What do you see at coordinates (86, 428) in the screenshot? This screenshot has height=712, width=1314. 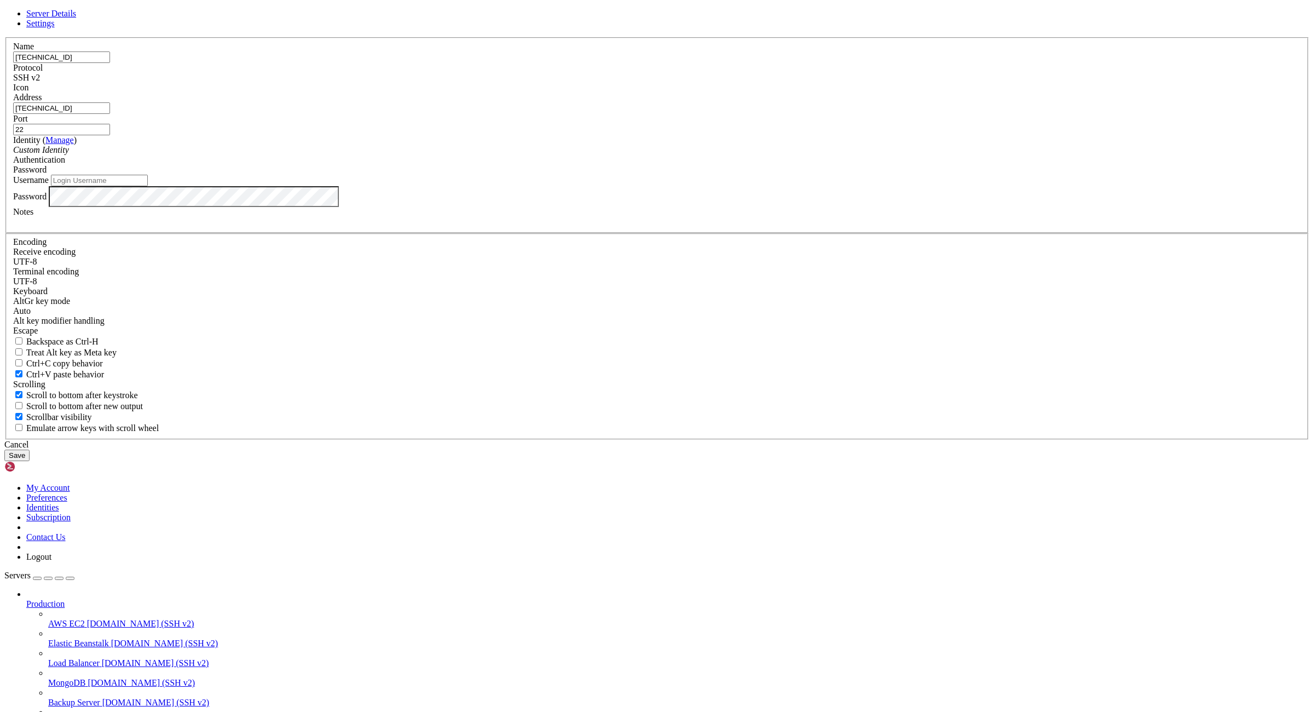 I see `label: When using the alternative screen buffer, and DECCKM (Application Cursor Keys) is active, mouse w...` at bounding box center [86, 428].